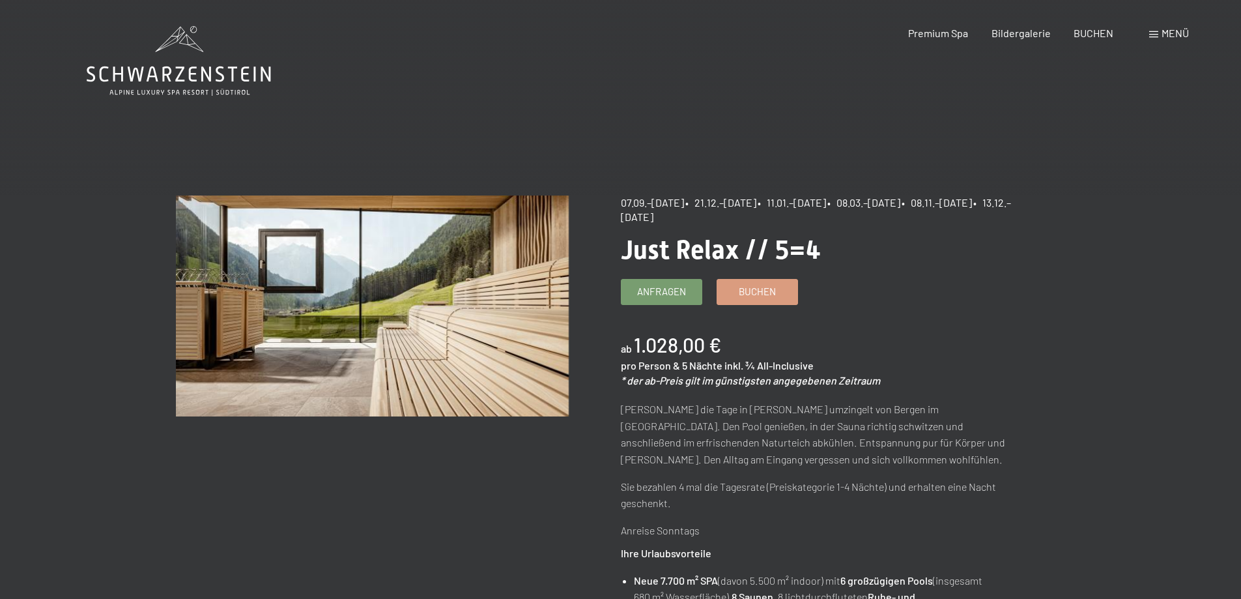 This screenshot has height=599, width=1241. Describe the element at coordinates (666, 553) in the screenshot. I see `strong: Ihre Urlaubsvorteile` at that location.